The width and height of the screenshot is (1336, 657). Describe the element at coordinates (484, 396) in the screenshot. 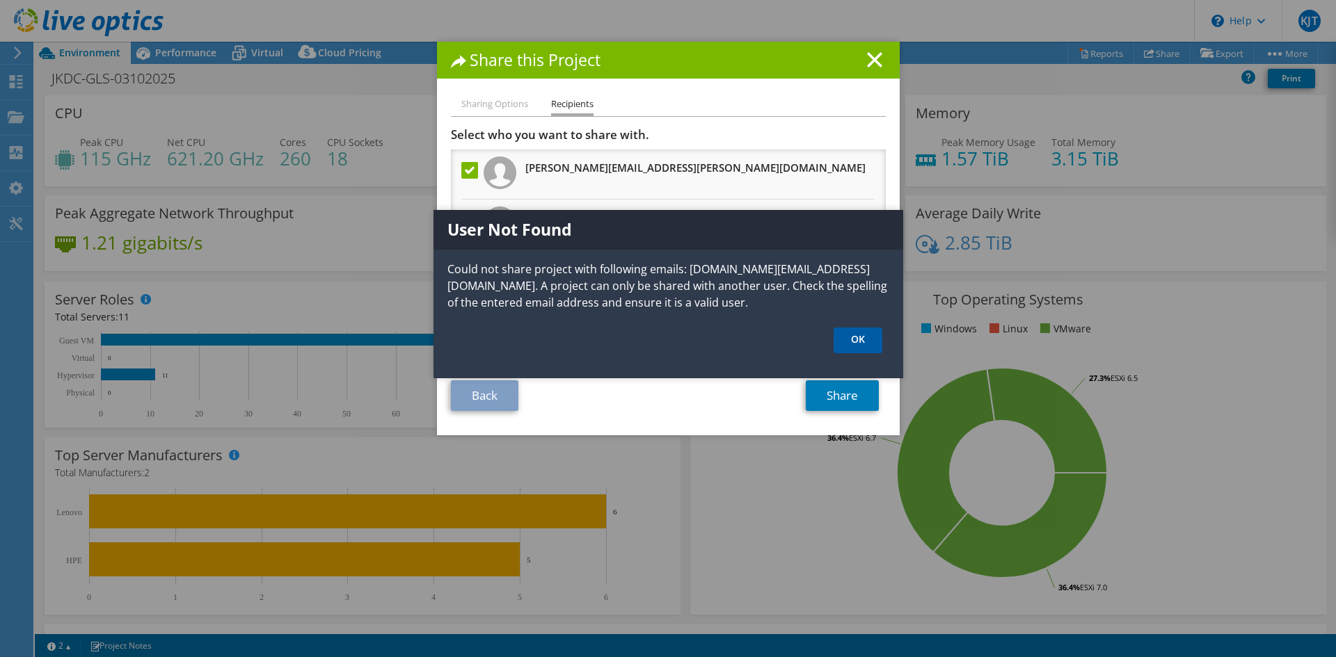

I see `a: Back` at that location.